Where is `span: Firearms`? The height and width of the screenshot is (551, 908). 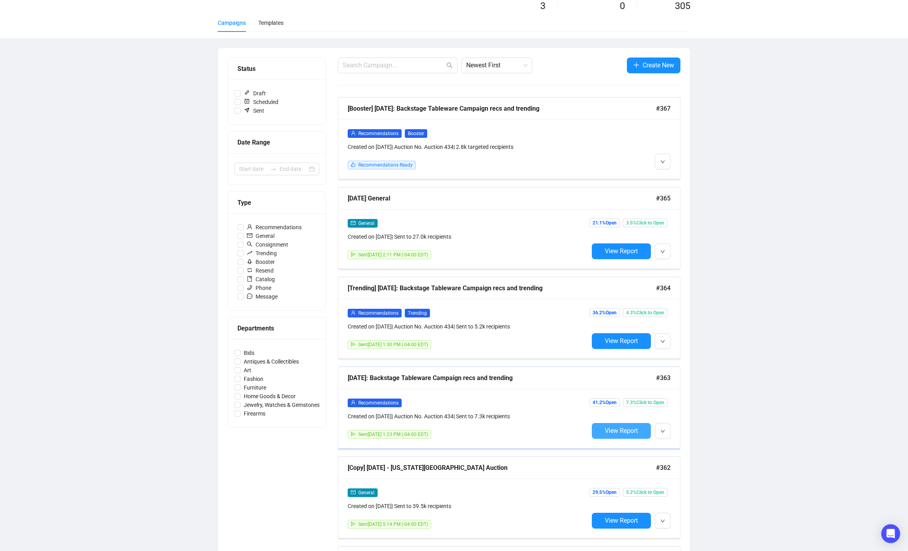 span: Firearms is located at coordinates (254, 413).